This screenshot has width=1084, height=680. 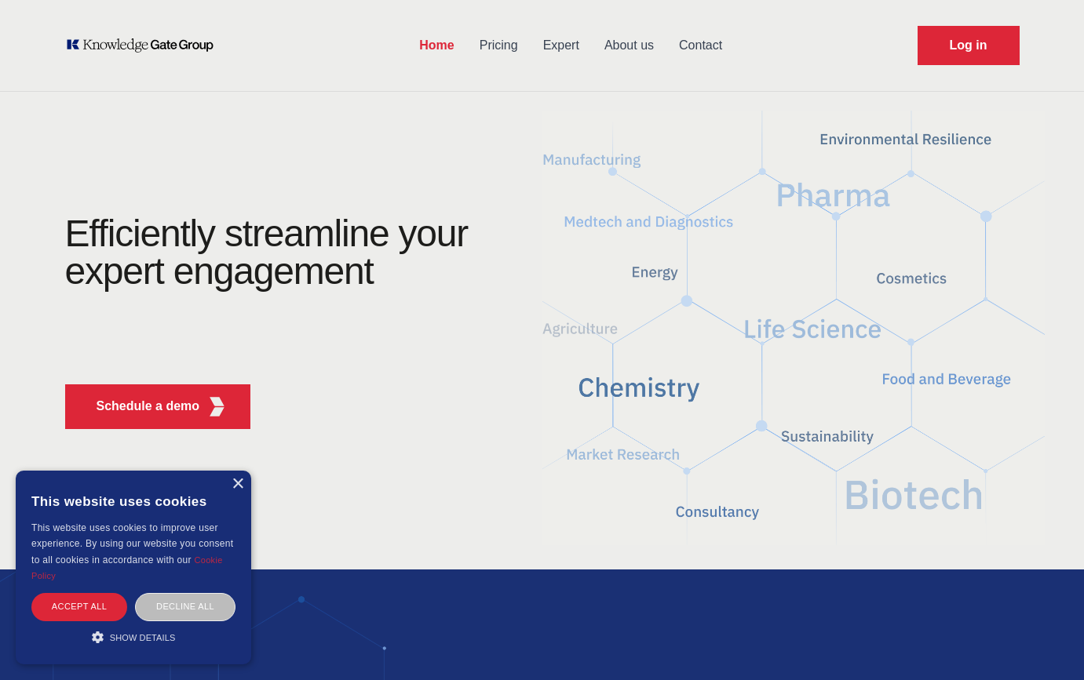 I want to click on h1: Efficiently streamline your expert engagement, so click(x=267, y=252).